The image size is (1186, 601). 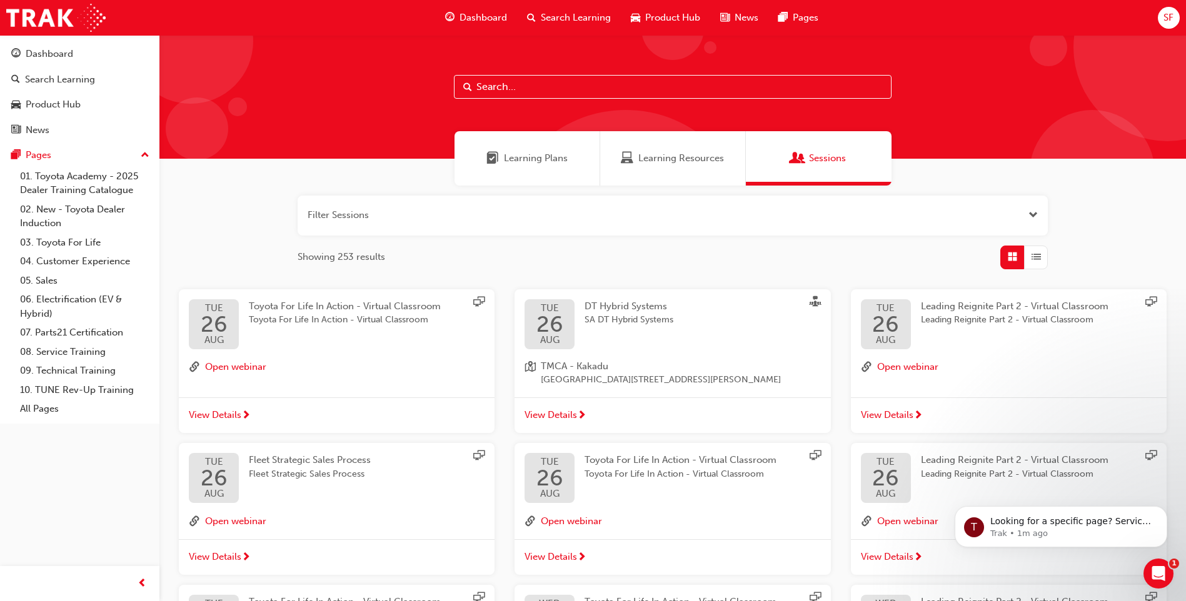 I want to click on span: guage-icon, so click(x=16, y=54).